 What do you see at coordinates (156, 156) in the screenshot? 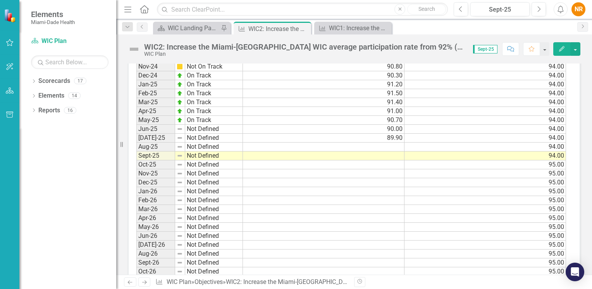
I see `td: Sept-25` at bounding box center [156, 156].